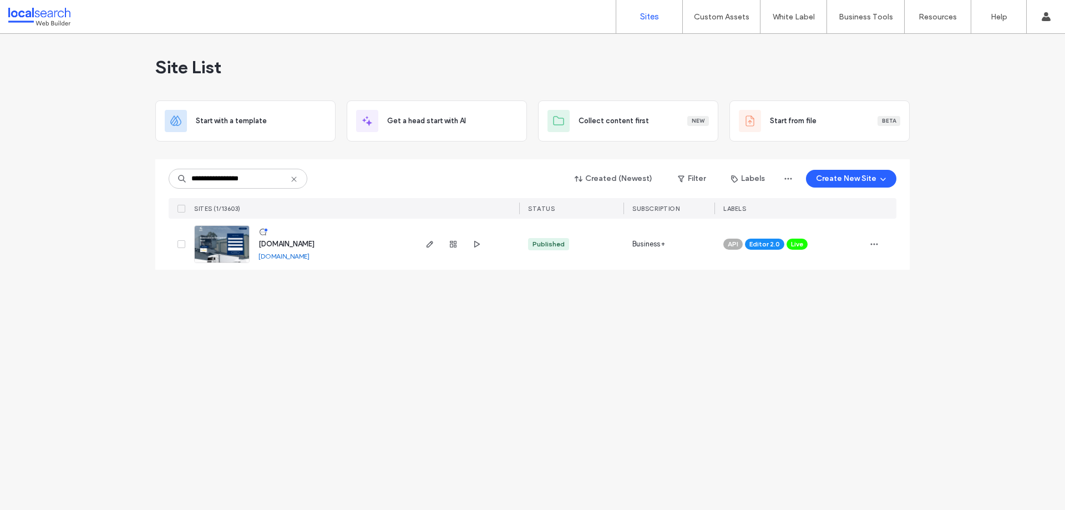 The height and width of the screenshot is (510, 1065). What do you see at coordinates (628, 121) in the screenshot?
I see `div: Collect content firstNew` at bounding box center [628, 121].